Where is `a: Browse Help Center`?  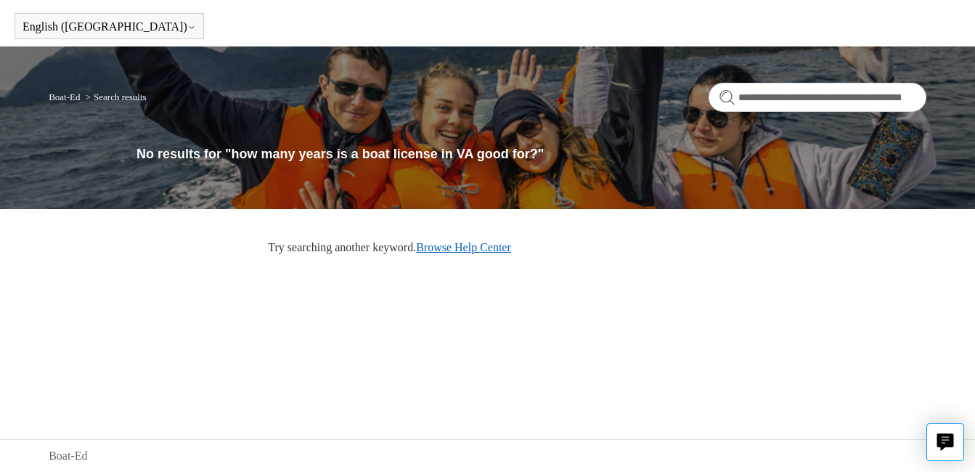
a: Browse Help Center is located at coordinates (463, 247).